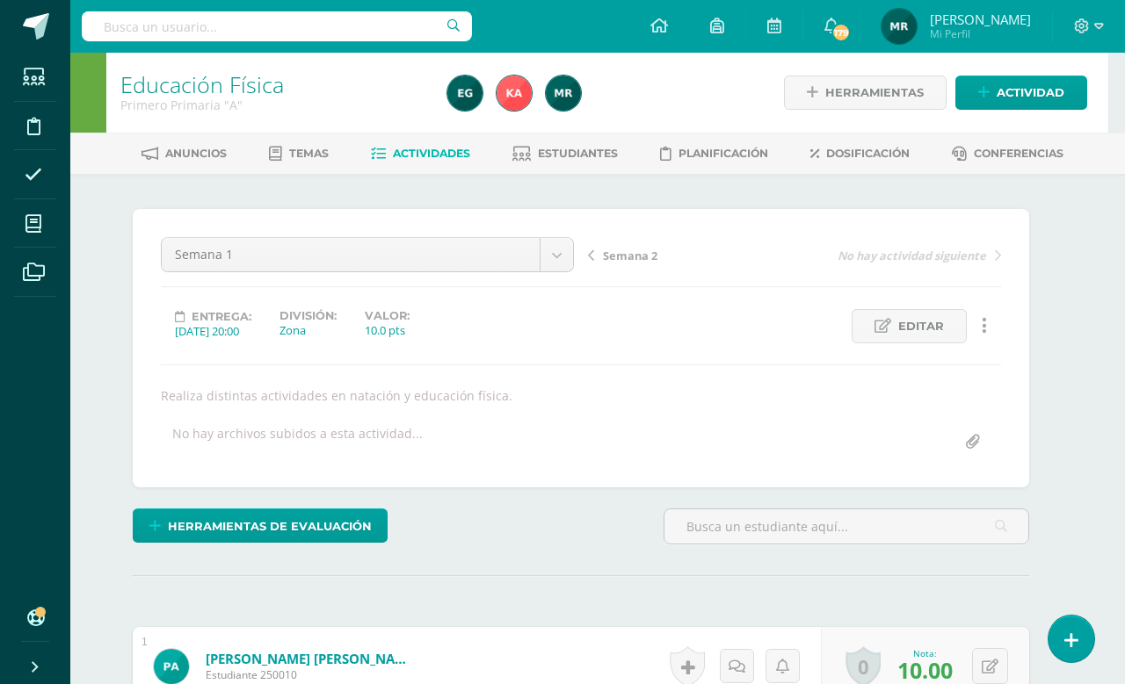 The height and width of the screenshot is (684, 1125). Describe the element at coordinates (273, 105) in the screenshot. I see `div: Primero Primaria 'A'` at that location.